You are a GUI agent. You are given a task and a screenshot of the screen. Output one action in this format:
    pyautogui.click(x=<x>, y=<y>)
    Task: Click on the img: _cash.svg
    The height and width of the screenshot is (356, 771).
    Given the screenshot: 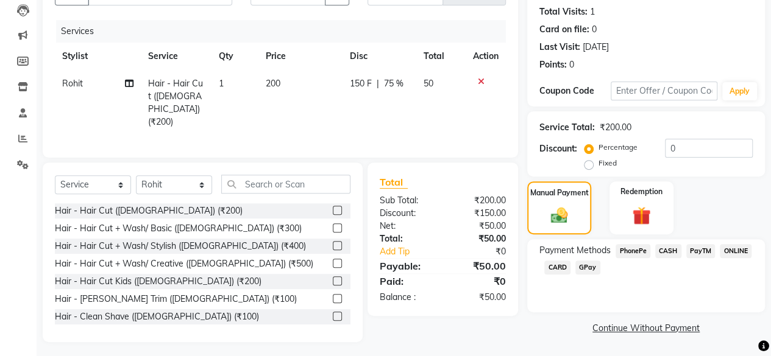 What is the action you would take?
    pyautogui.click(x=559, y=216)
    